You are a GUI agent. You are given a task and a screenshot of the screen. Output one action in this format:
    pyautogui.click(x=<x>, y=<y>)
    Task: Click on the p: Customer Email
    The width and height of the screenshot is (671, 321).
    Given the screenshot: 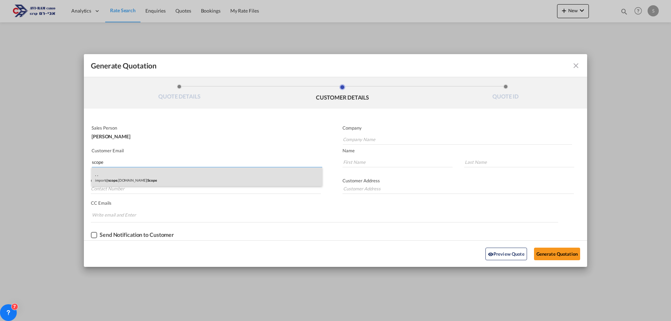 What is the action you would take?
    pyautogui.click(x=207, y=151)
    